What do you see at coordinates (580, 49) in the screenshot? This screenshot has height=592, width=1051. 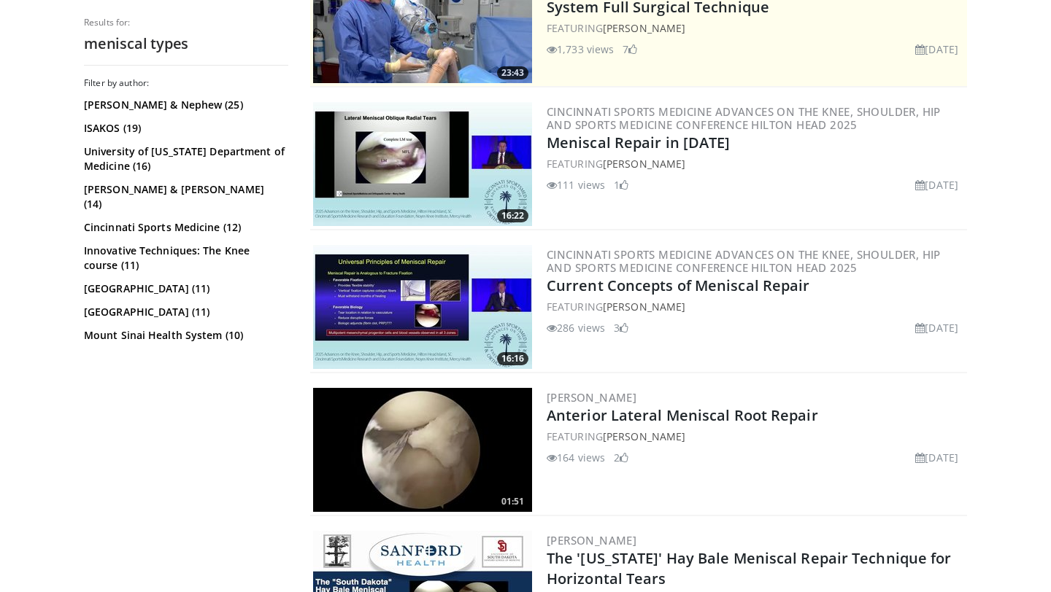 I see `li: 1,733 views` at bounding box center [580, 49].